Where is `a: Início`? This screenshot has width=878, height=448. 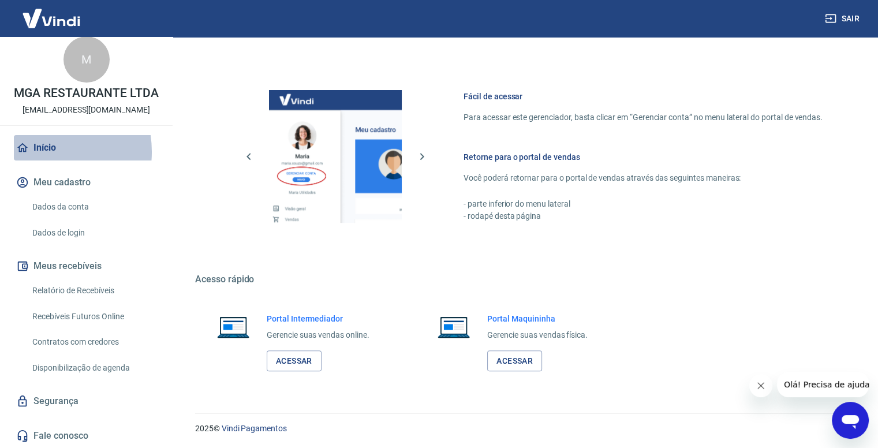
a: Início is located at coordinates (86, 148).